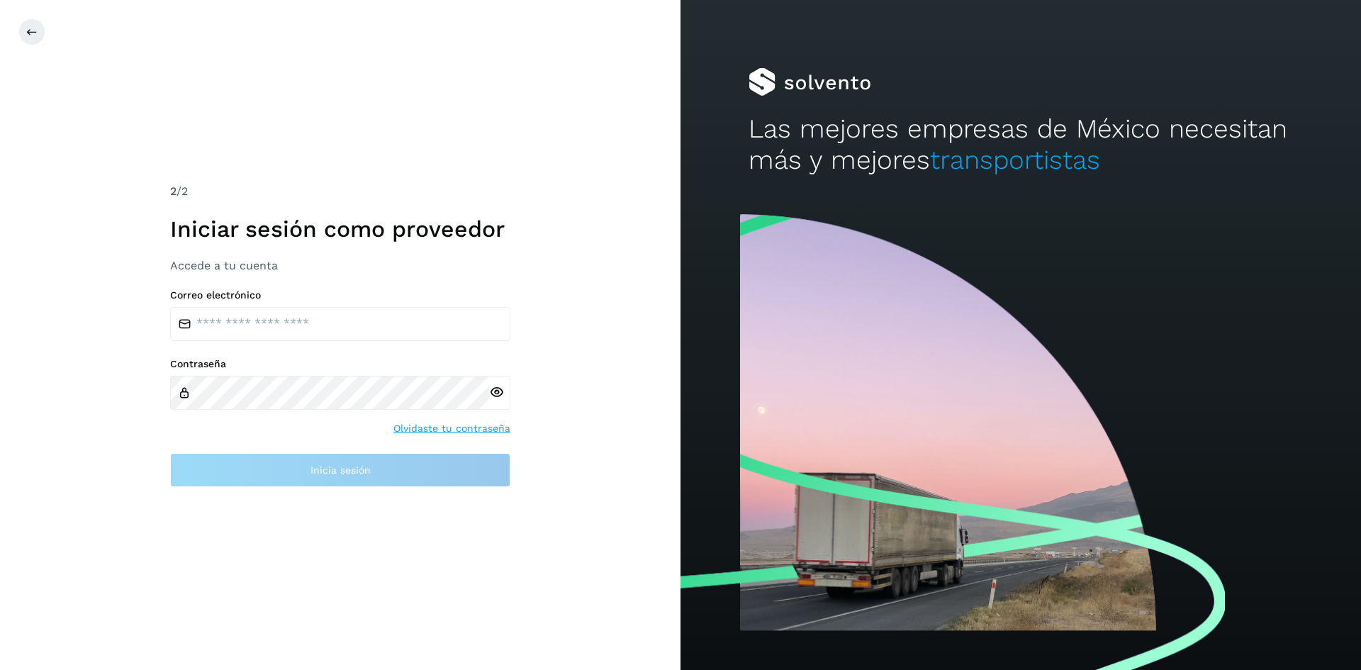 This screenshot has height=670, width=1361. I want to click on a: Olvidaste tu contraseña, so click(452, 428).